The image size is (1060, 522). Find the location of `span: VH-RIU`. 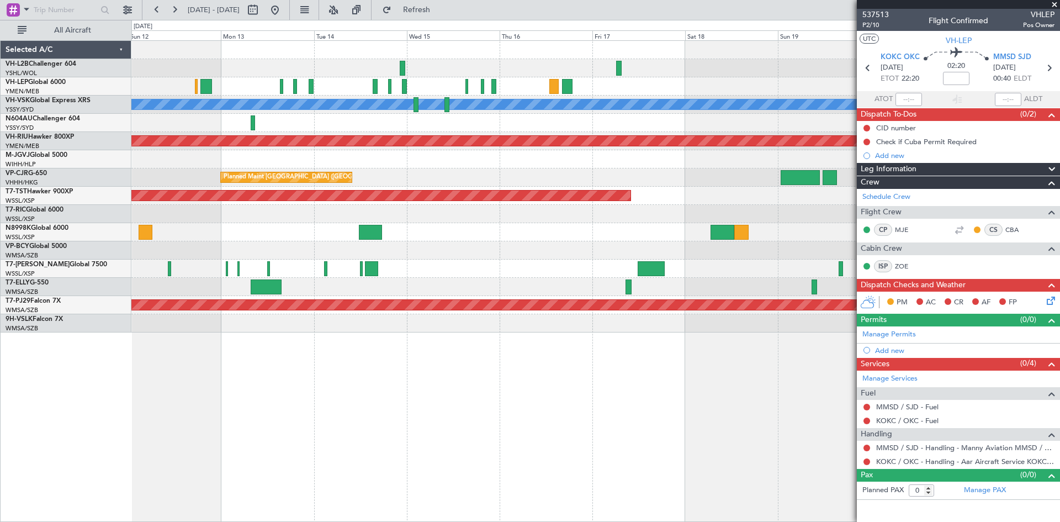

span: VH-RIU is located at coordinates (17, 137).